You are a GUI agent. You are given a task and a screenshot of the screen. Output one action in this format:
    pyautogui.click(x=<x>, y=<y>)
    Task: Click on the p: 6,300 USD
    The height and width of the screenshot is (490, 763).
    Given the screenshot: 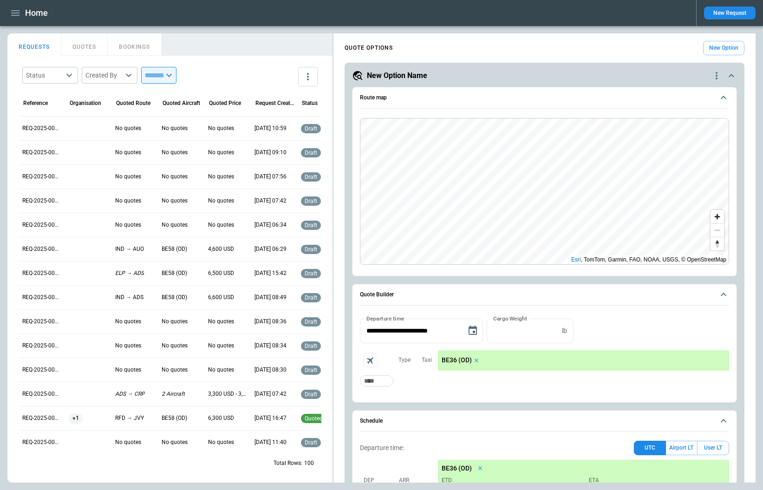 What is the action you would take?
    pyautogui.click(x=221, y=418)
    